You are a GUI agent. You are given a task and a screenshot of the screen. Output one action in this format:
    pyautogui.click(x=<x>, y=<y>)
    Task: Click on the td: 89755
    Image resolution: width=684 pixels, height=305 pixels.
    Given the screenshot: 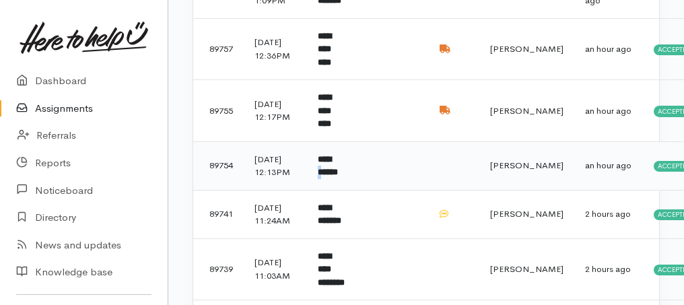 What is the action you would take?
    pyautogui.click(x=218, y=111)
    